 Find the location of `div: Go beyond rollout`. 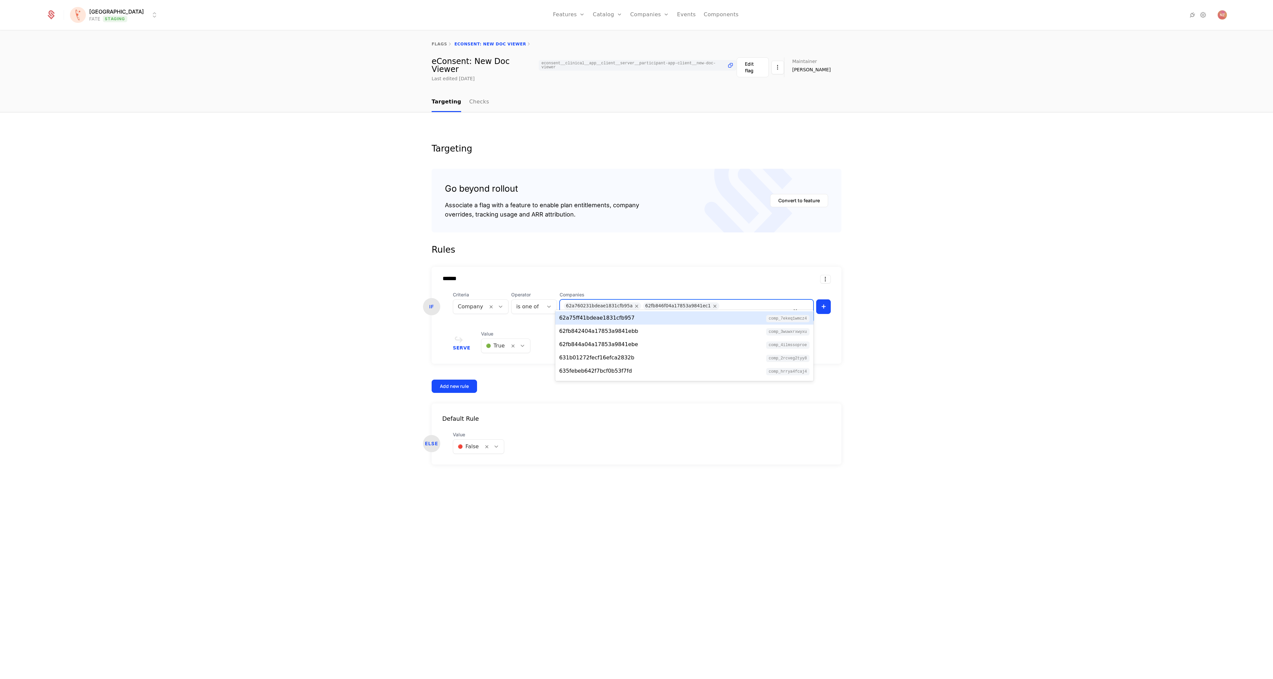

div: Go beyond rollout is located at coordinates (542, 189).